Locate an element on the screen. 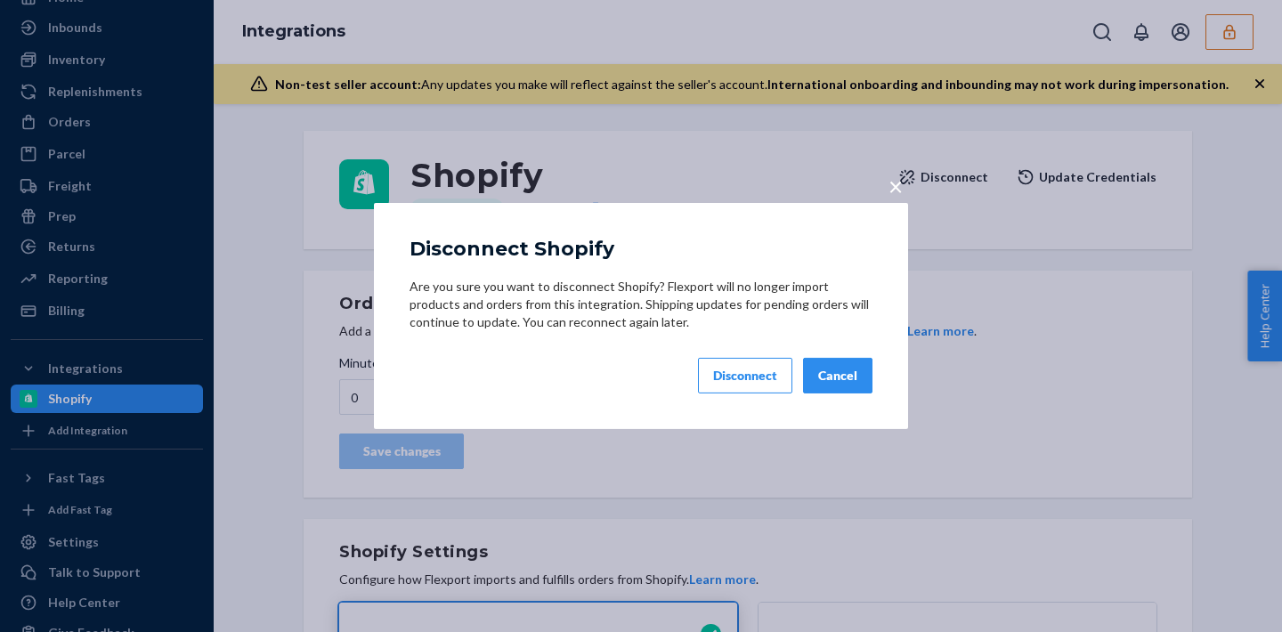 The width and height of the screenshot is (1282, 632). button: Cancel is located at coordinates (838, 376).